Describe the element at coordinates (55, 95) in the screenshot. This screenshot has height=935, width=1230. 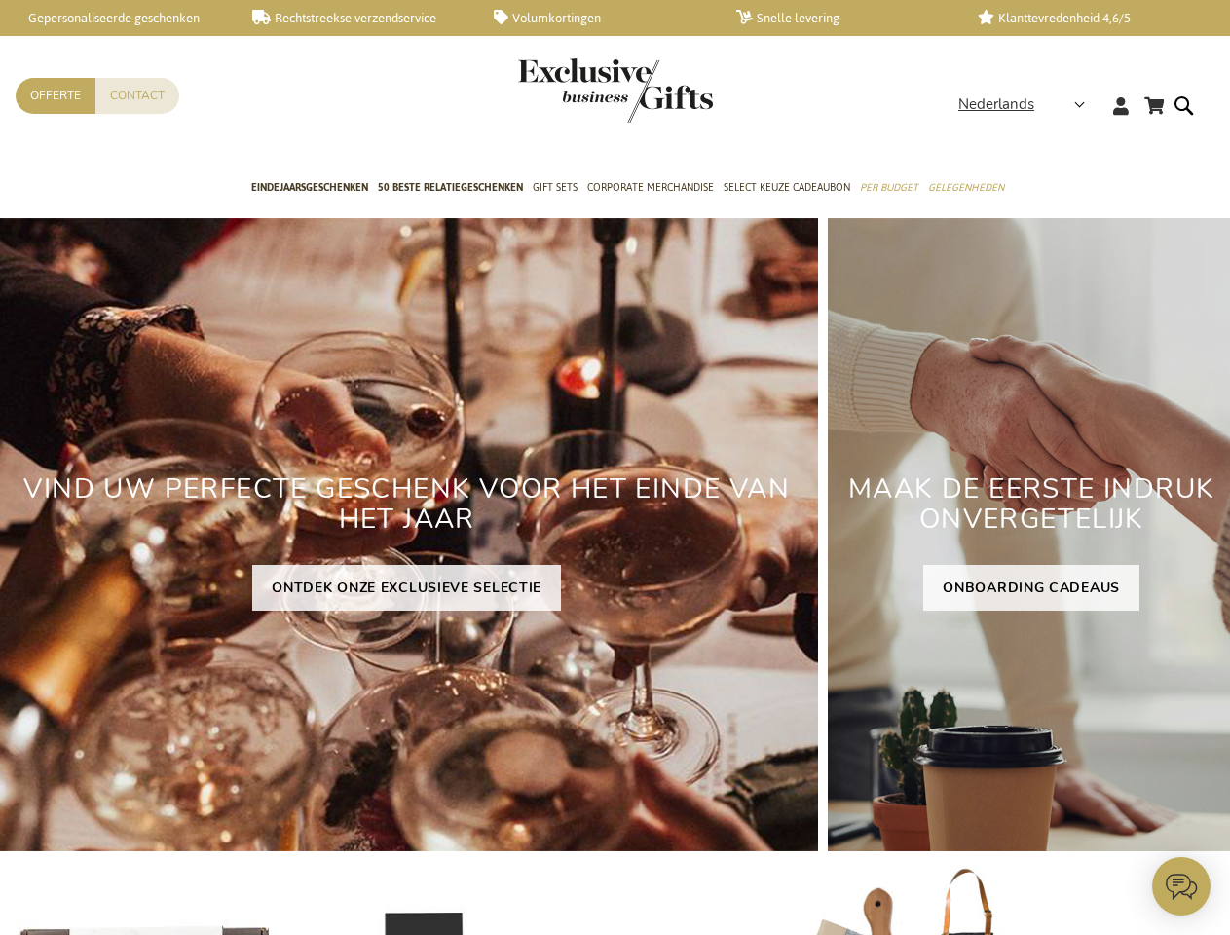
I see `a: Offerte` at that location.